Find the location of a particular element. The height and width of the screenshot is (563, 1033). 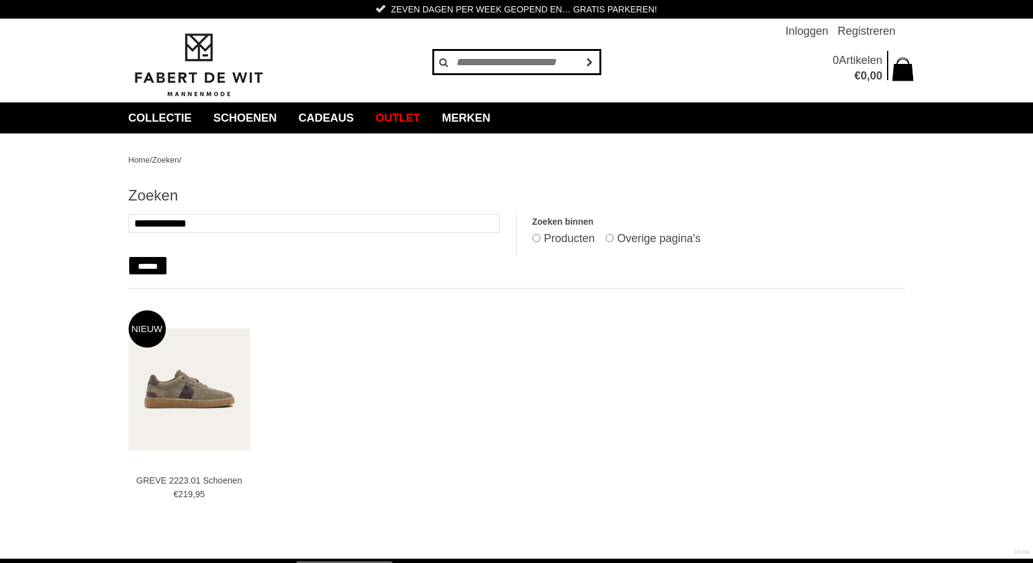

a: Merken is located at coordinates (466, 118).